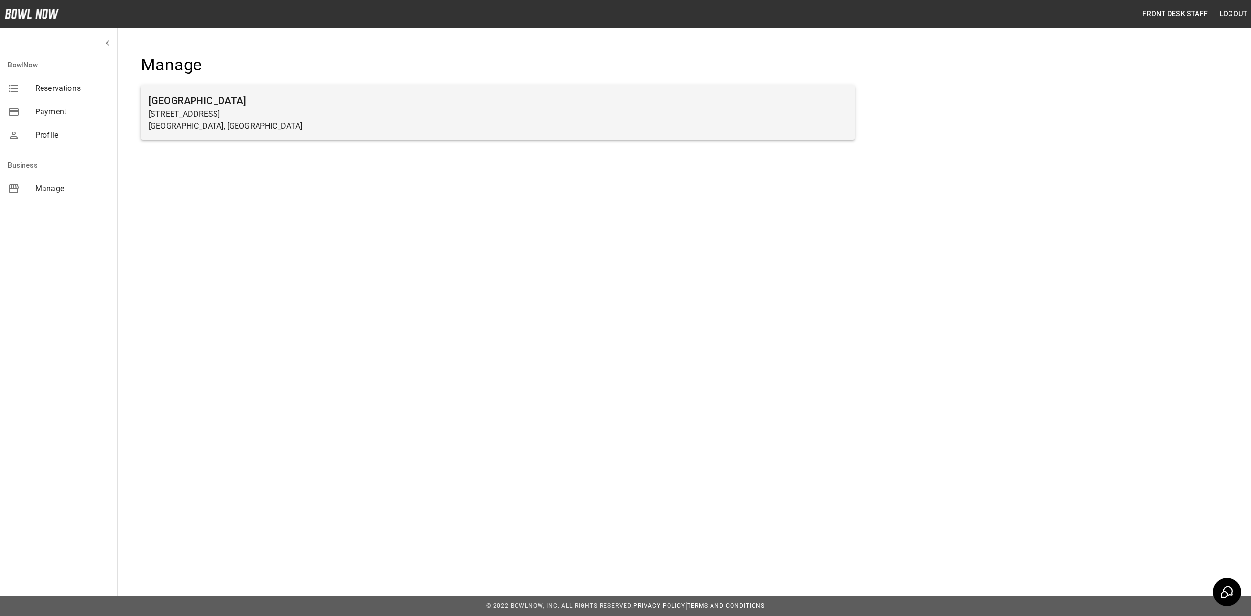 The height and width of the screenshot is (616, 1251). Describe the element at coordinates (726, 606) in the screenshot. I see `a: Terms and Conditions` at that location.